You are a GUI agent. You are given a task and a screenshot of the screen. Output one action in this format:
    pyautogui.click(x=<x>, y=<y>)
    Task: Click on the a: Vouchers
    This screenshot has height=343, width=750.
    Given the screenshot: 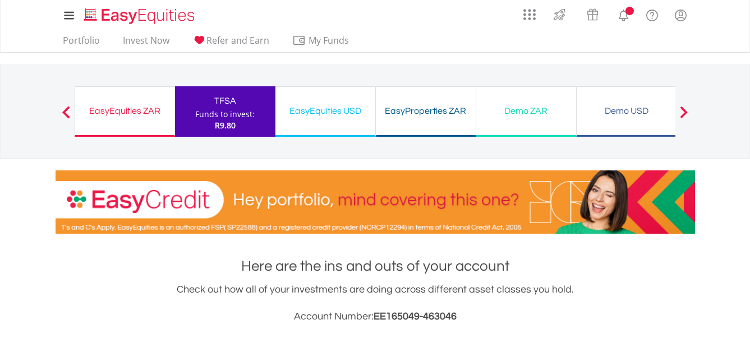 What is the action you would take?
    pyautogui.click(x=592, y=13)
    